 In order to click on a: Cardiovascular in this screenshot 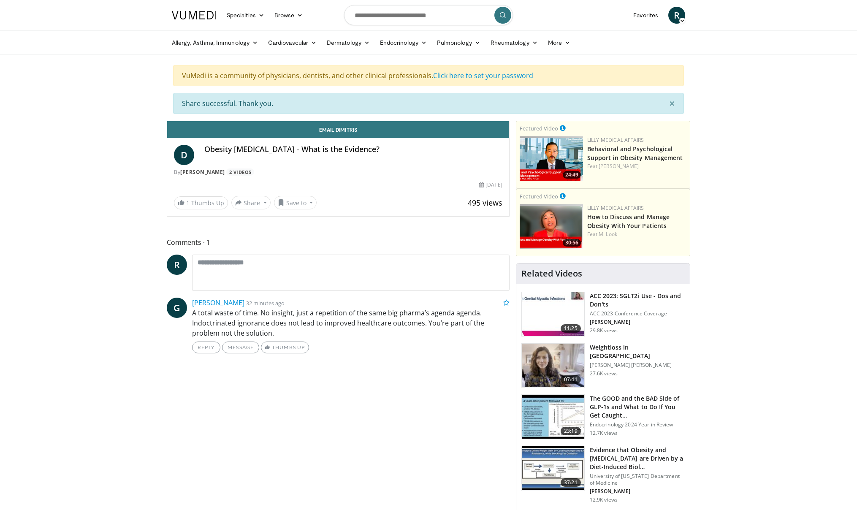, I will do `click(292, 43)`.